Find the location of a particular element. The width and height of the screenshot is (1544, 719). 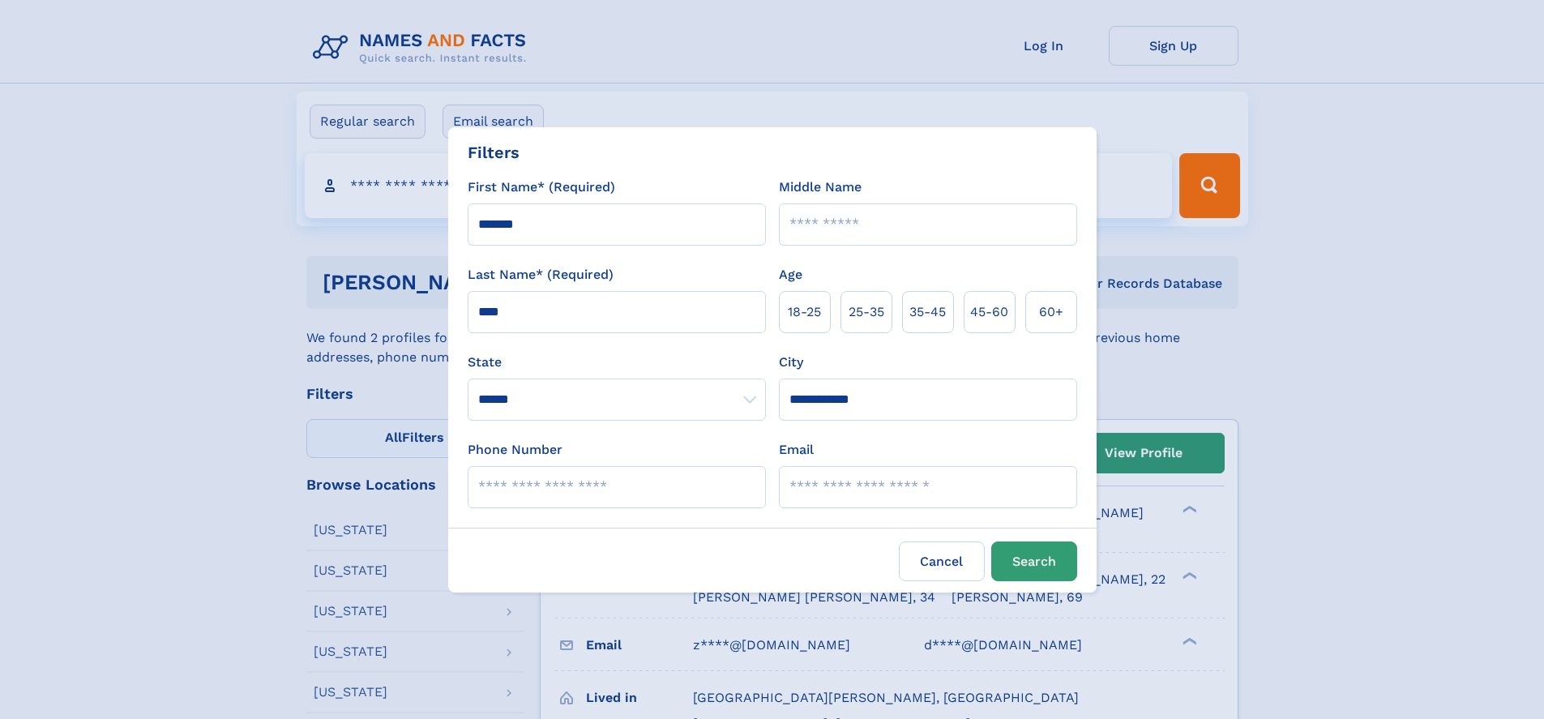

label: Cancel is located at coordinates (942, 561).